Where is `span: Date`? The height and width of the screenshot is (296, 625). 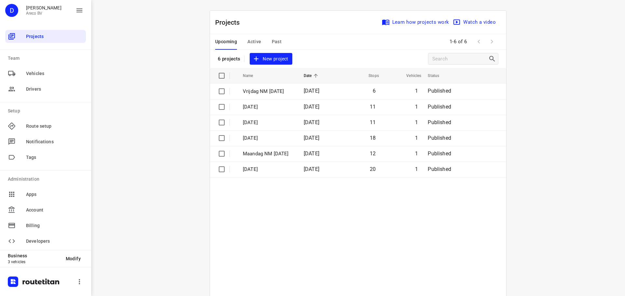
span: Date is located at coordinates (312, 76).